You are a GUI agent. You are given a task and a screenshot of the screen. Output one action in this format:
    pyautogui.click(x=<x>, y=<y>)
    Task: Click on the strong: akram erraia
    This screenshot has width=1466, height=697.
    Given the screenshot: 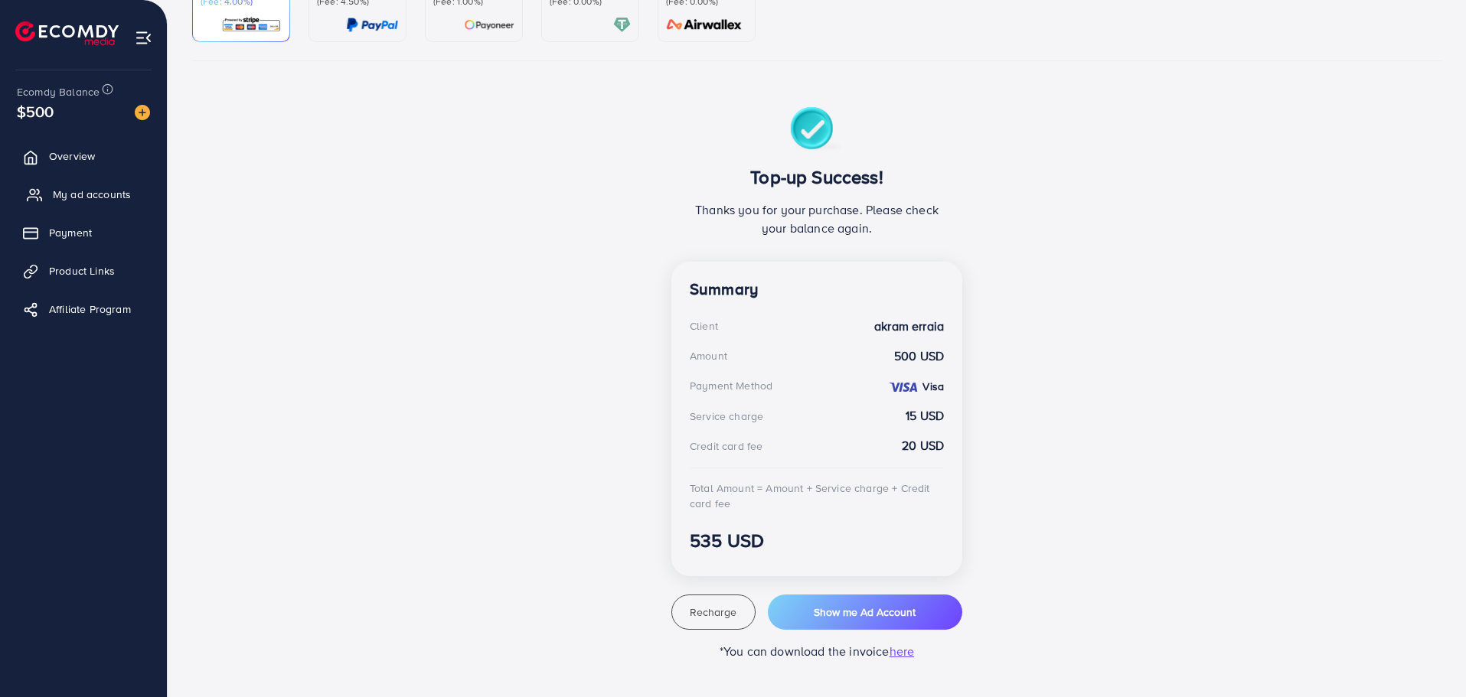 What is the action you would take?
    pyautogui.click(x=909, y=326)
    